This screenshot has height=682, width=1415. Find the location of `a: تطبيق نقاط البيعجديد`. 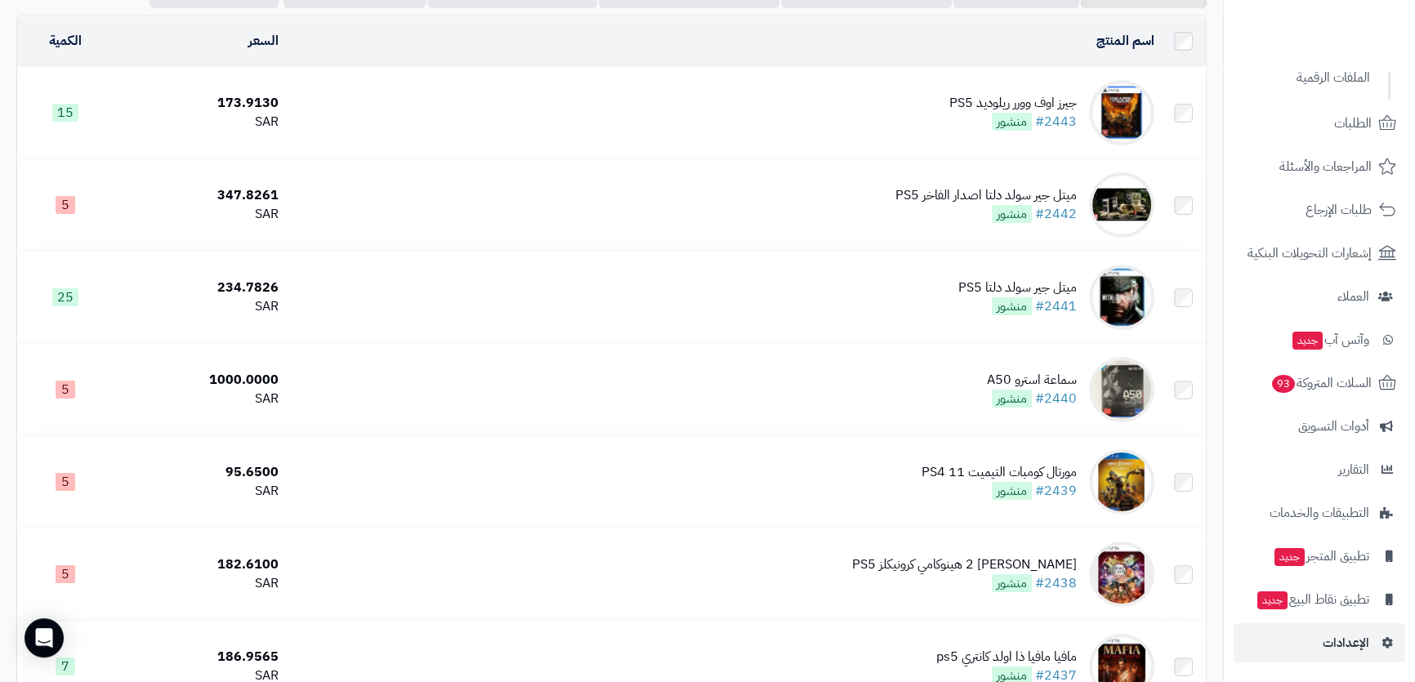

a: تطبيق نقاط البيعجديد is located at coordinates (1319, 600).